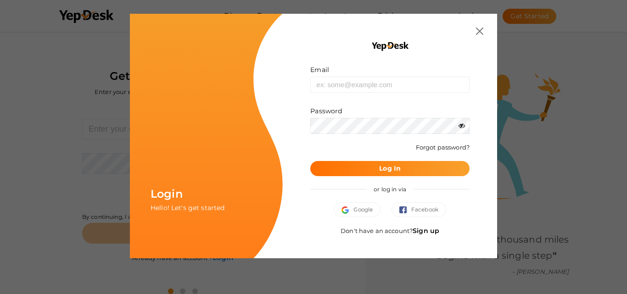  What do you see at coordinates (390, 189) in the screenshot?
I see `span: or log in via` at bounding box center [390, 189].